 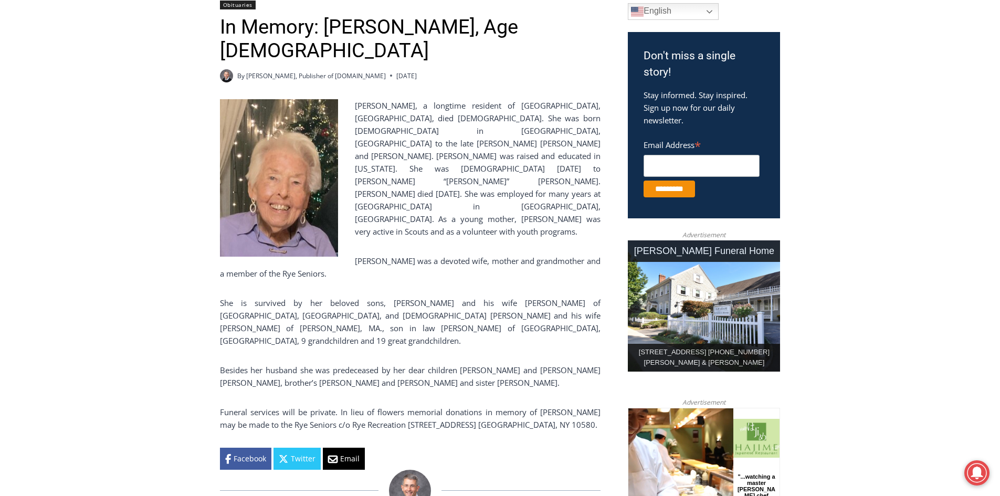 I want to click on label: Email Address, so click(x=701, y=144).